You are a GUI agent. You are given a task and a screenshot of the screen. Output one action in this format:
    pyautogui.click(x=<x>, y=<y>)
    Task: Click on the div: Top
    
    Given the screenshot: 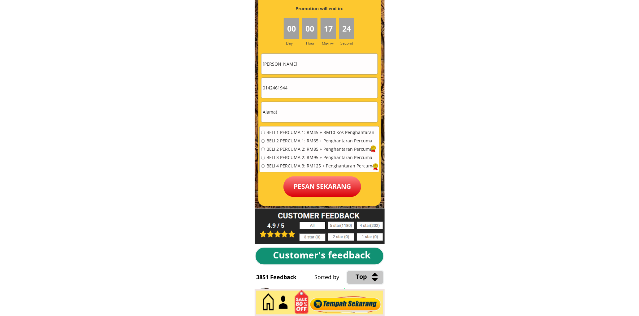 What is the action you would take?
    pyautogui.click(x=384, y=277)
    